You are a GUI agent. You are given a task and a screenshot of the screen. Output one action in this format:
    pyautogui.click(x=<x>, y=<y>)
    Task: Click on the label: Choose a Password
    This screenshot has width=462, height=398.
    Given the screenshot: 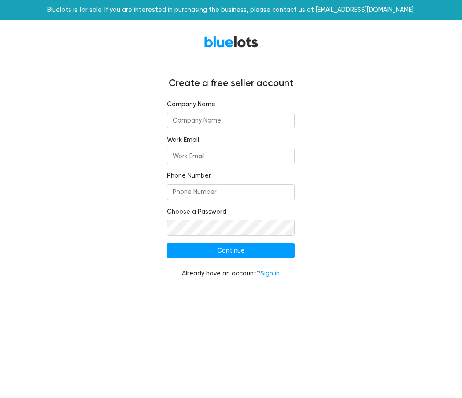 What is the action you would take?
    pyautogui.click(x=197, y=212)
    